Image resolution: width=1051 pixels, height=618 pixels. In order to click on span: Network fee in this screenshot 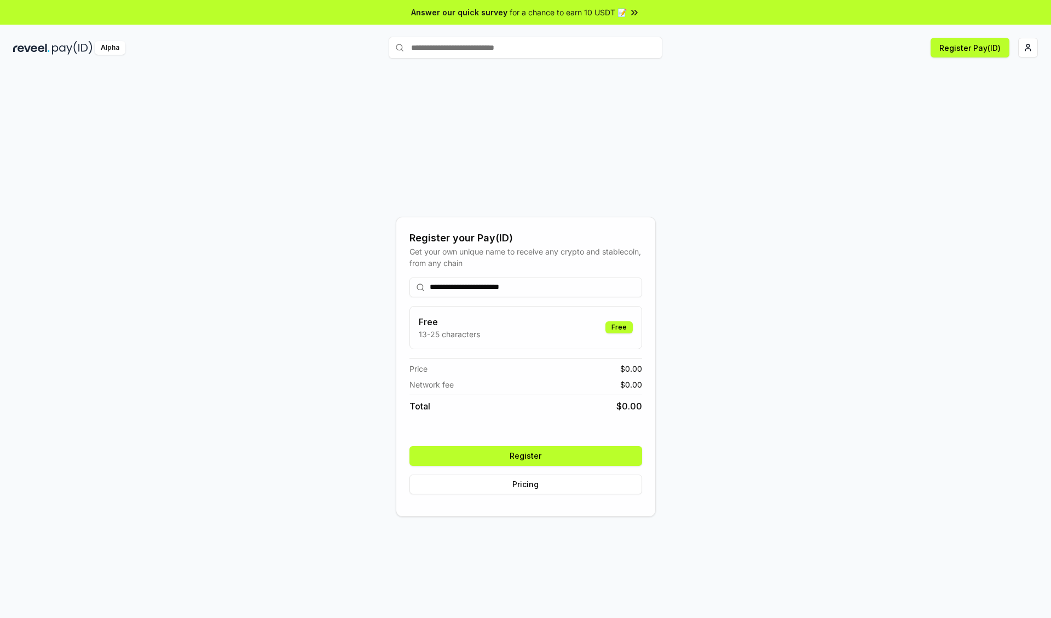, I will do `click(431, 384)`.